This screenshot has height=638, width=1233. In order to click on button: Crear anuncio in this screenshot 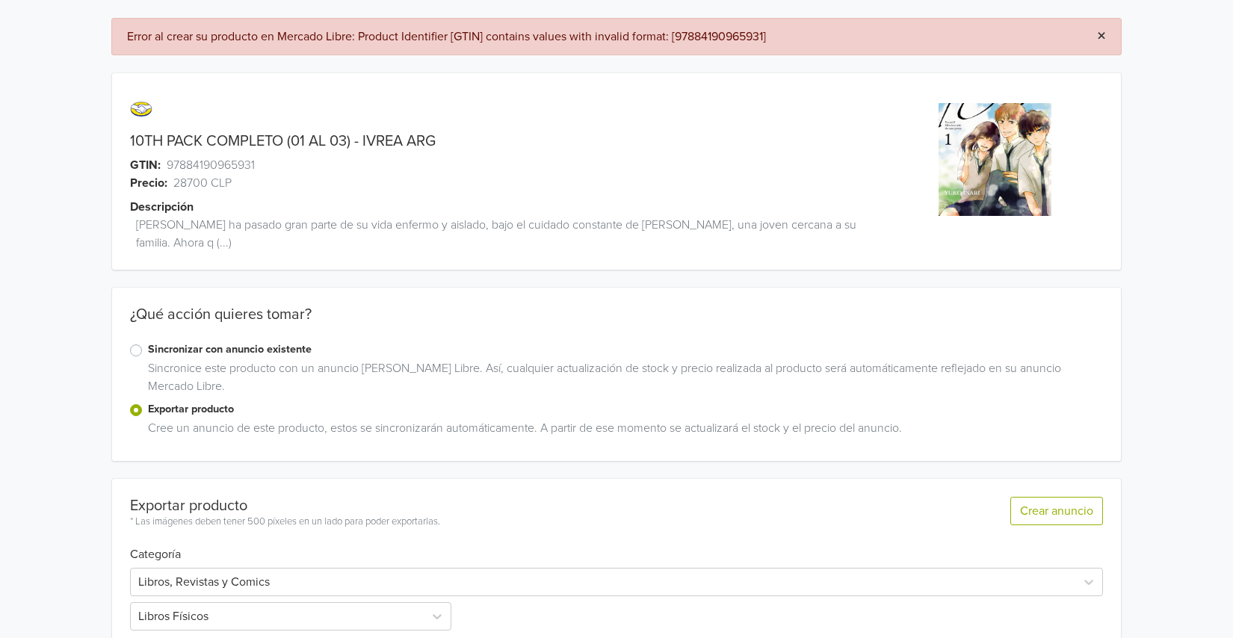, I will do `click(1056, 511)`.